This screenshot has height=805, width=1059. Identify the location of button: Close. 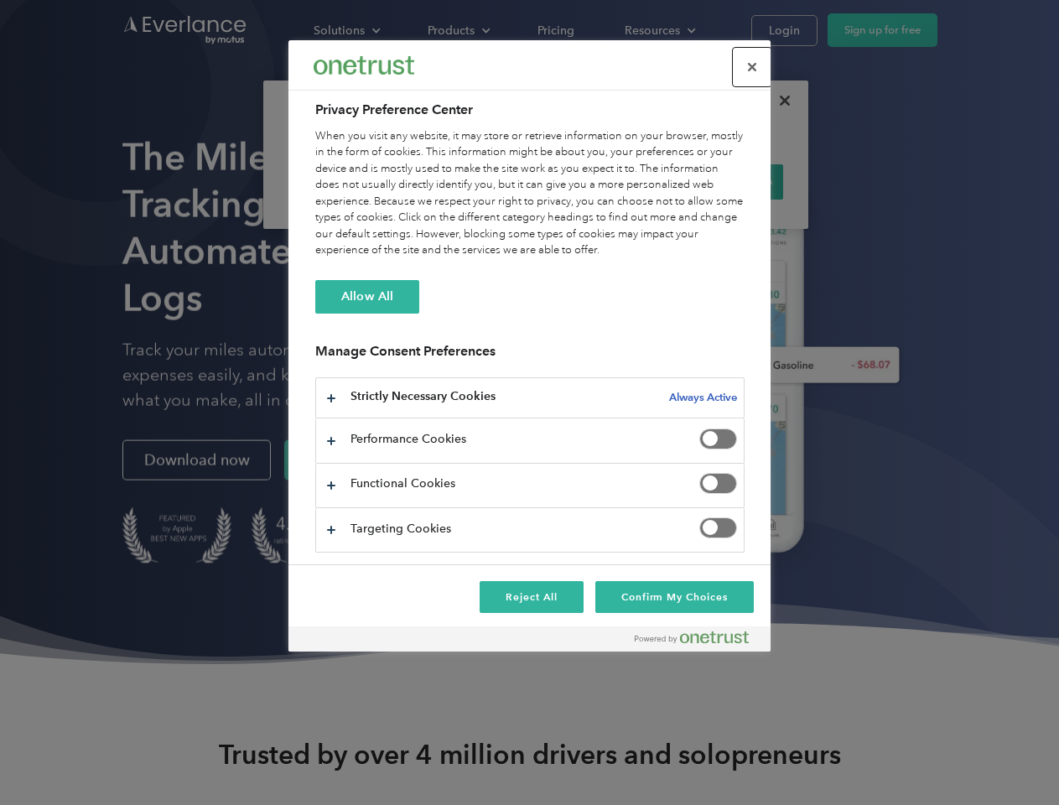
(752, 67).